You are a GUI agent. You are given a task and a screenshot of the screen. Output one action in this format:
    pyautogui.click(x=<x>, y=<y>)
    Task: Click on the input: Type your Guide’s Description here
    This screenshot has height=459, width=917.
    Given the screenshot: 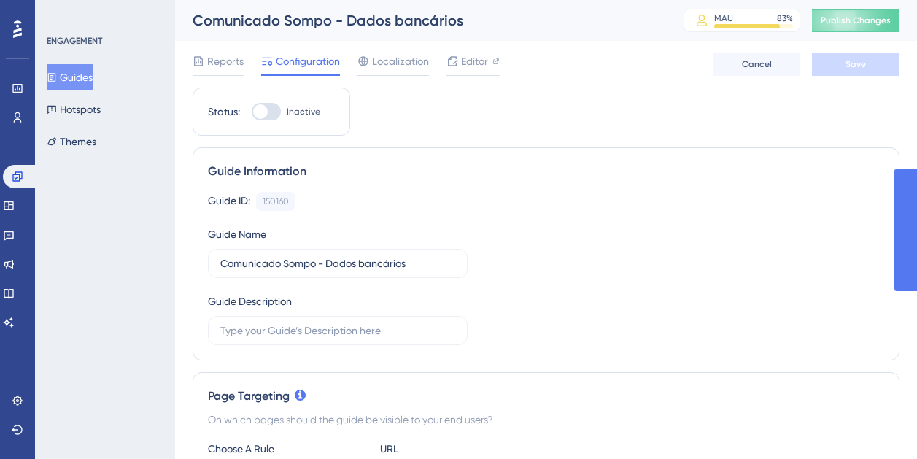 What is the action you would take?
    pyautogui.click(x=338, y=331)
    